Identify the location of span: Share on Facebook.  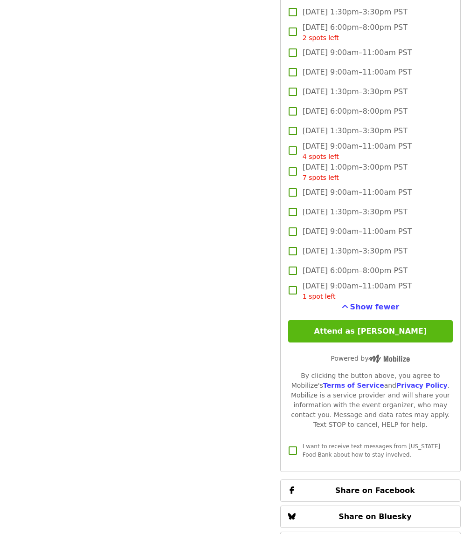
(375, 490).